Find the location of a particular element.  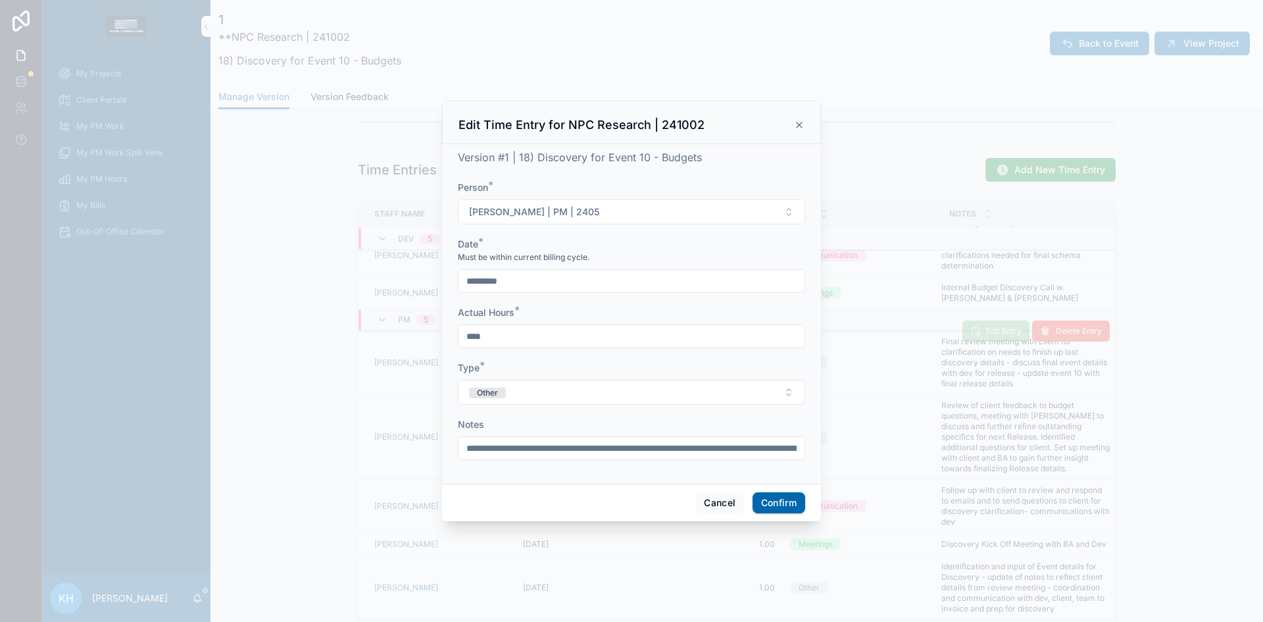

span: Actual Hours is located at coordinates (486, 312).